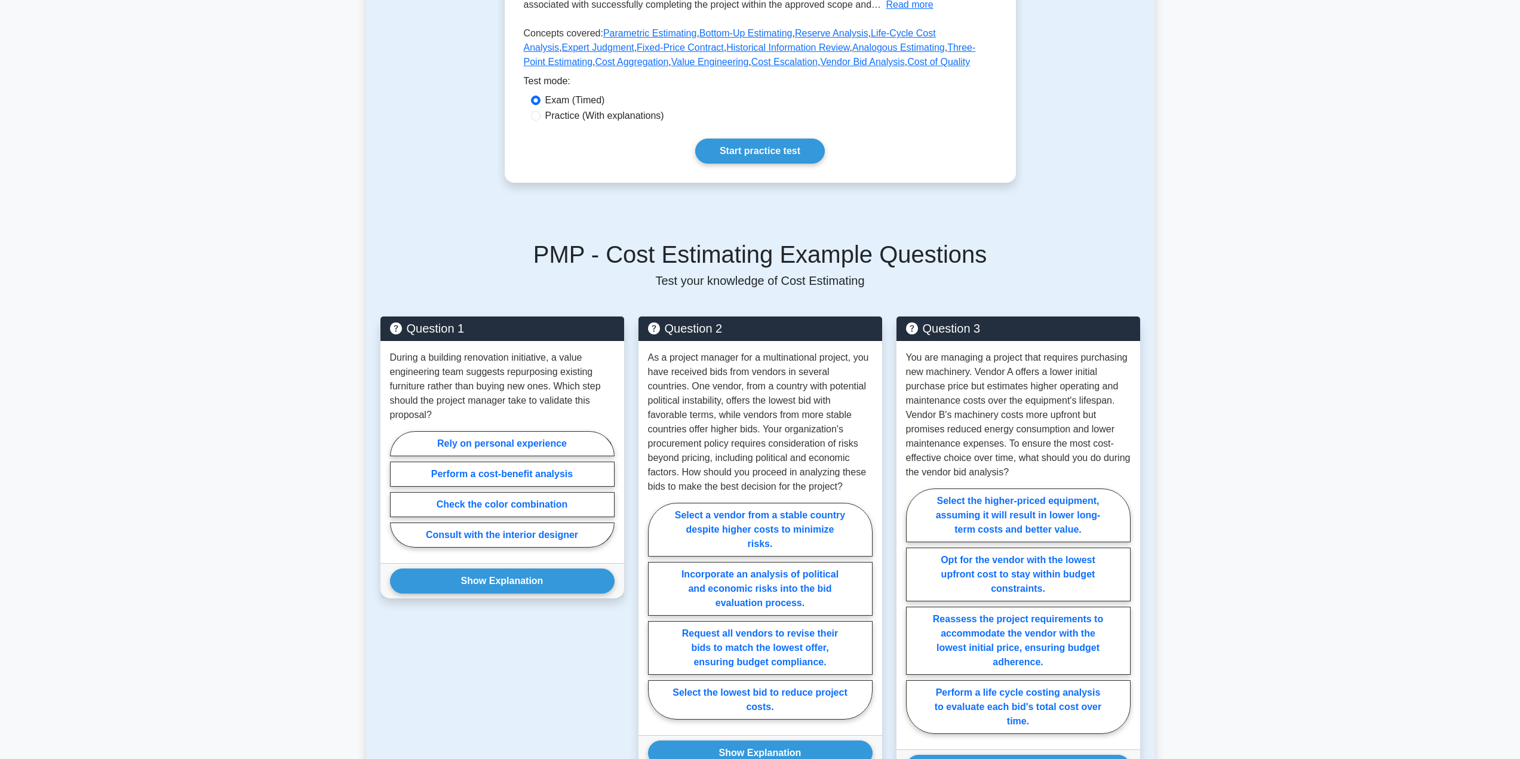 This screenshot has height=759, width=1520. I want to click on a: Vendor Bid Analysis, so click(862, 62).